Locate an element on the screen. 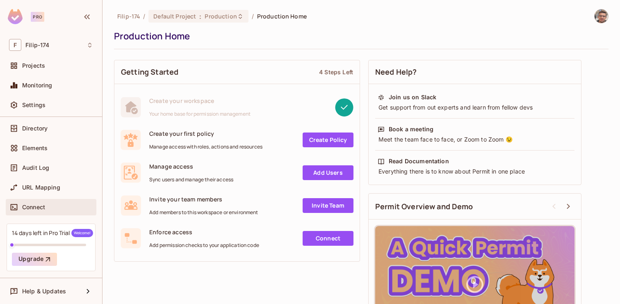  span: Need Help? is located at coordinates (396, 72).